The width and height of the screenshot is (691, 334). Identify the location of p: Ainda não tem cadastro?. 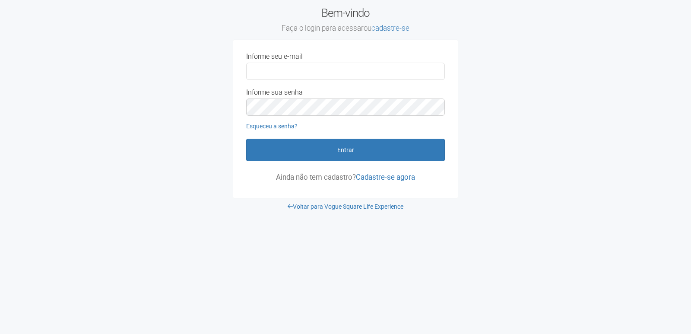
(346, 177).